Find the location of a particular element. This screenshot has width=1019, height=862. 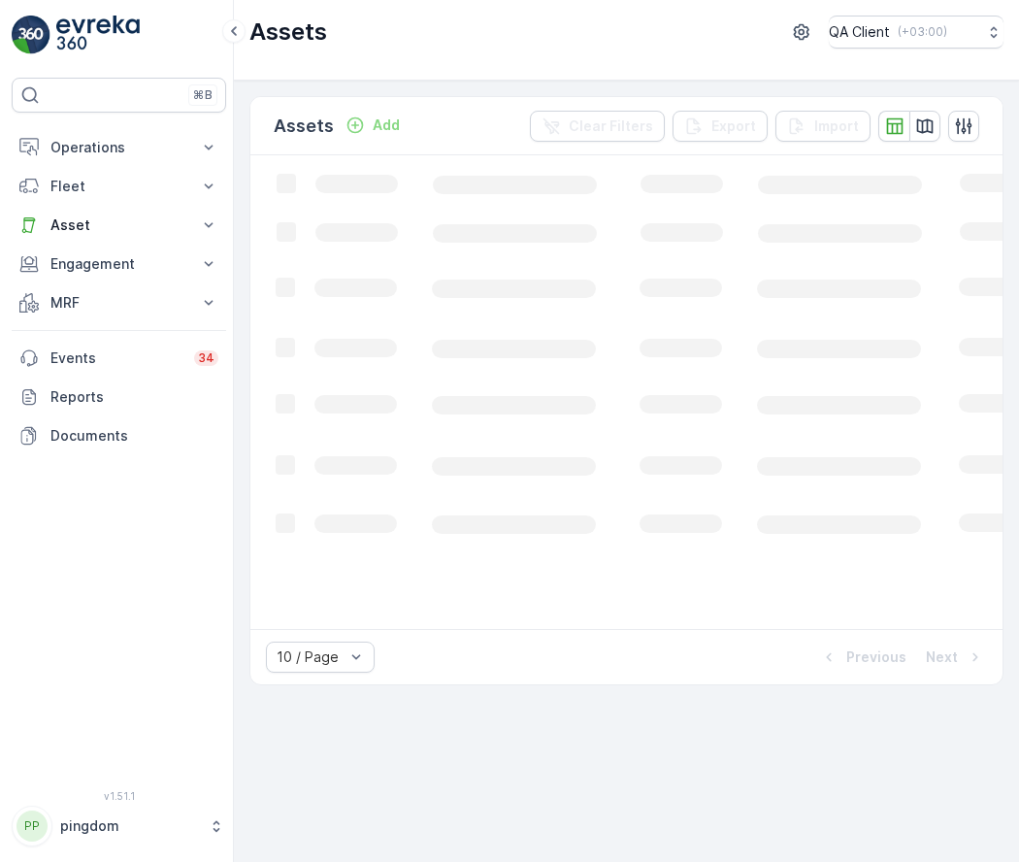

button: Operations is located at coordinates (118, 147).